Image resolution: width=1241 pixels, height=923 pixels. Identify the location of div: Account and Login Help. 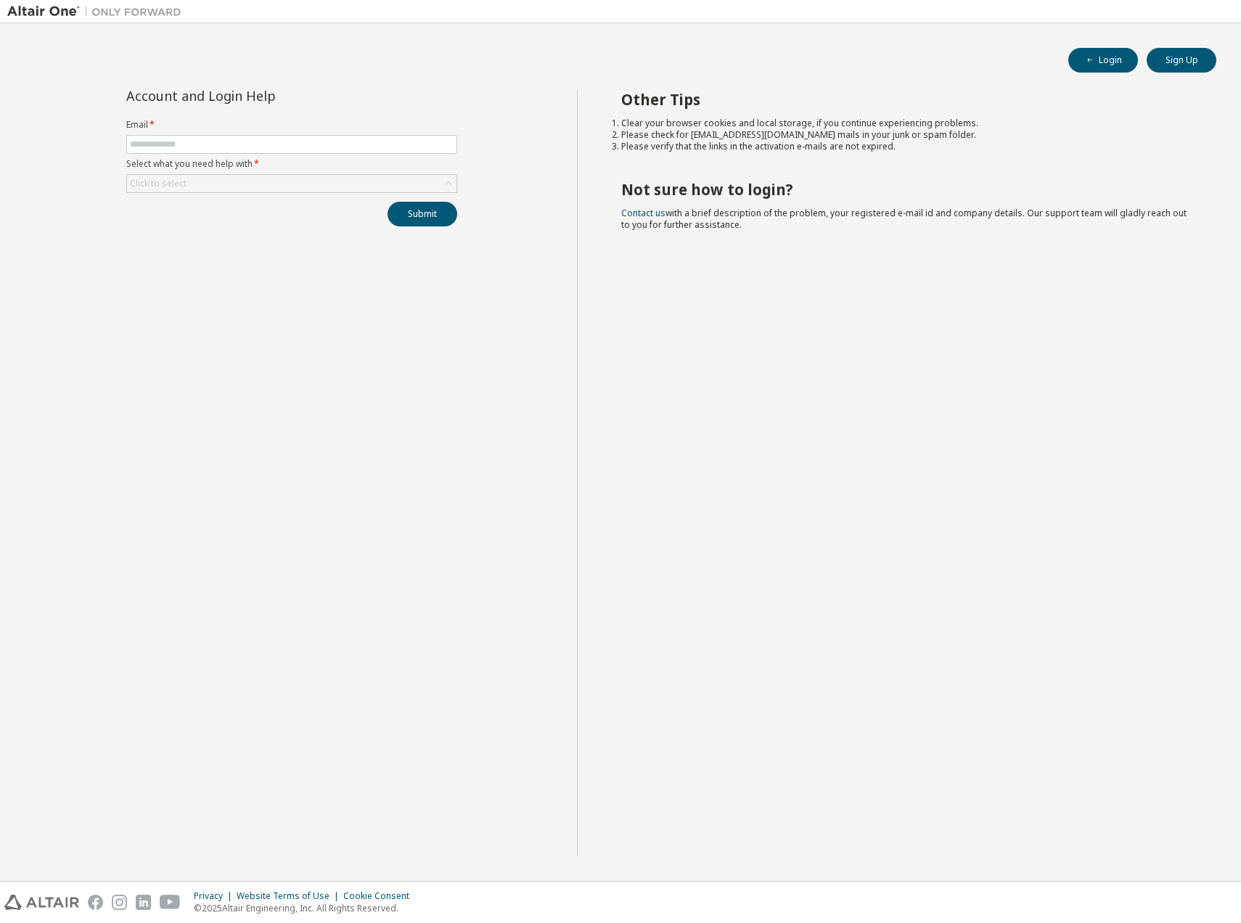
(258, 96).